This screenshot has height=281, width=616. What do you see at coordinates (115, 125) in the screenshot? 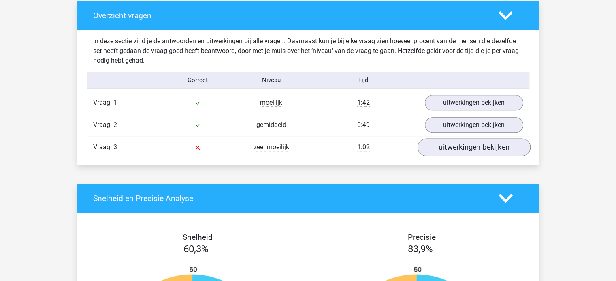
I see `span: 2` at bounding box center [115, 125].